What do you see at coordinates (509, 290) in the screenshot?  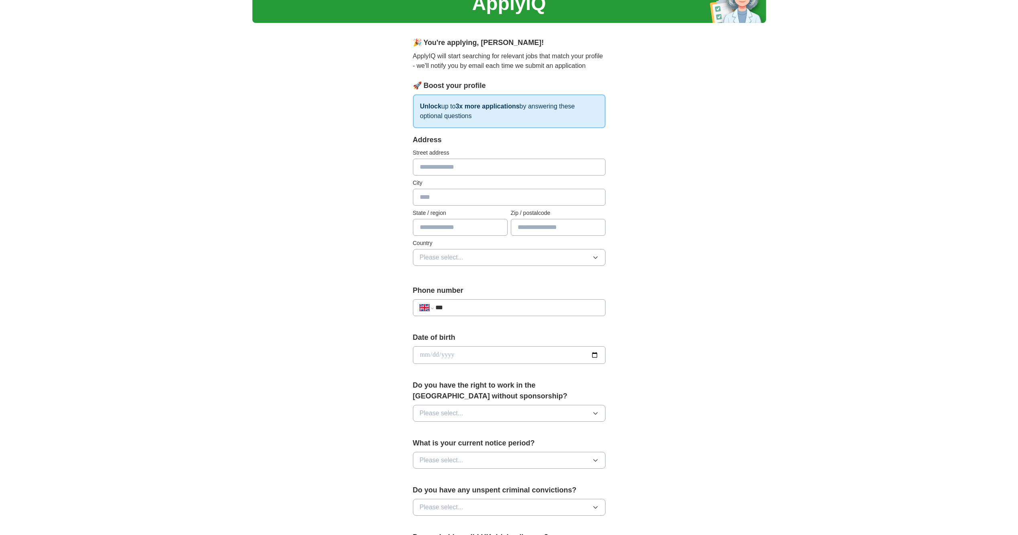 I see `label: Phone number` at bounding box center [509, 290].